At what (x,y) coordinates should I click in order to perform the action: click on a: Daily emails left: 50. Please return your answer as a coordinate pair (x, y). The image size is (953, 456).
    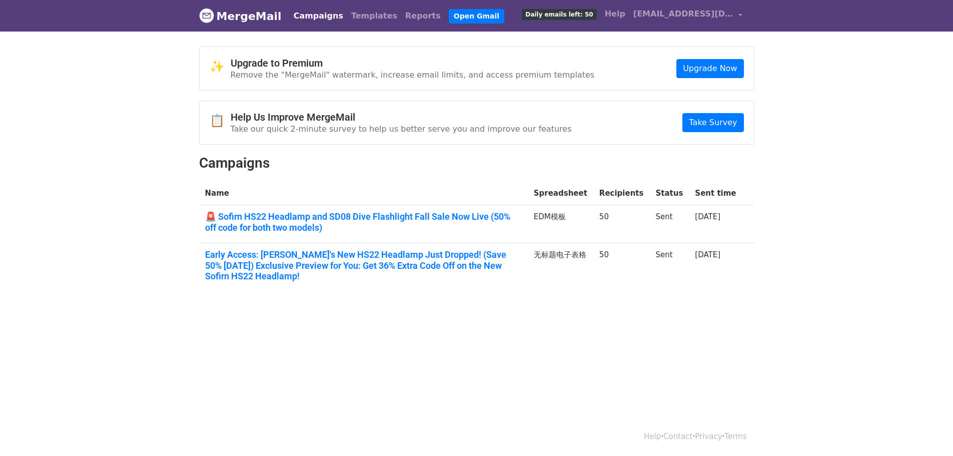
    Looking at the image, I should click on (559, 14).